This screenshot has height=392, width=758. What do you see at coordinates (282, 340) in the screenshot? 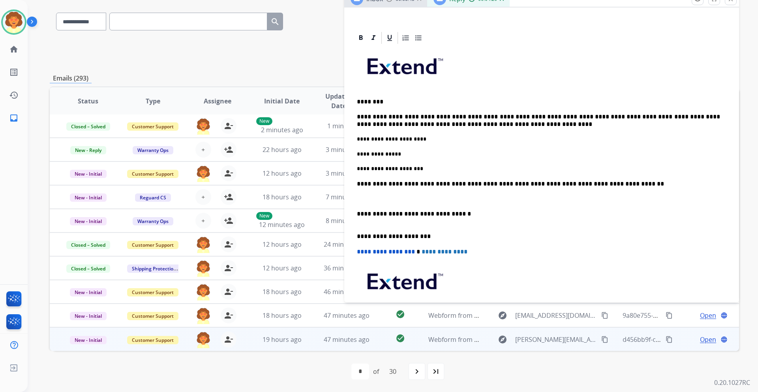
I see `span: 19 hours ago` at bounding box center [282, 340].